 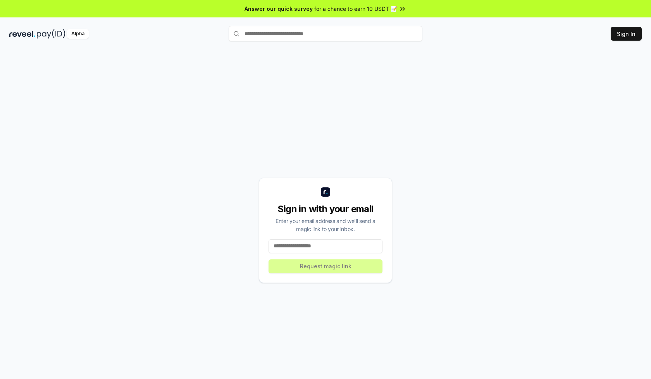 I want to click on span: for a chance to earn 10 USDT 📝, so click(x=356, y=9).